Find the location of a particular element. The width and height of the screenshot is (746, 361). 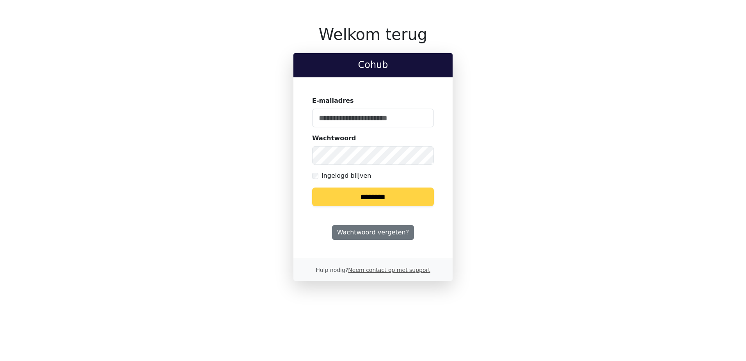

a: Neem contact op met support is located at coordinates (389, 270).